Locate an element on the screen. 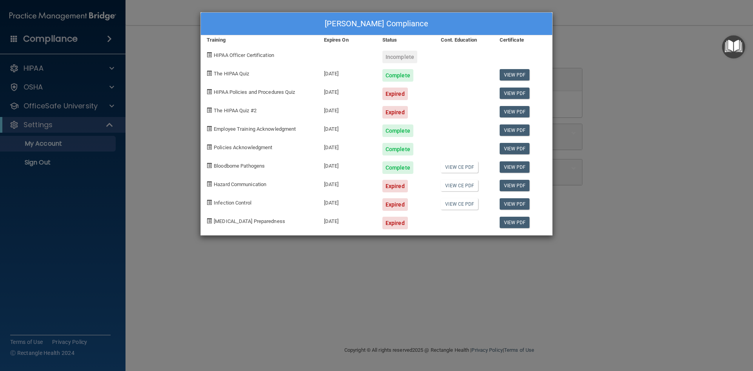 The image size is (753, 371). span: Employee Training Acknowledgment is located at coordinates (255, 129).